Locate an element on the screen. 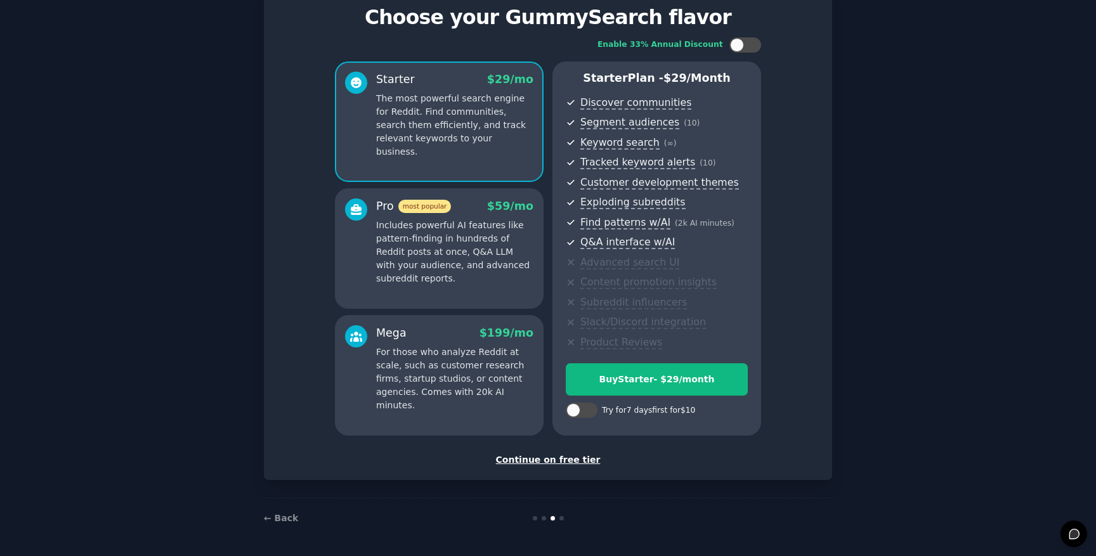 This screenshot has height=556, width=1096. span: ( 2k AI minutes ) is located at coordinates (704, 223).